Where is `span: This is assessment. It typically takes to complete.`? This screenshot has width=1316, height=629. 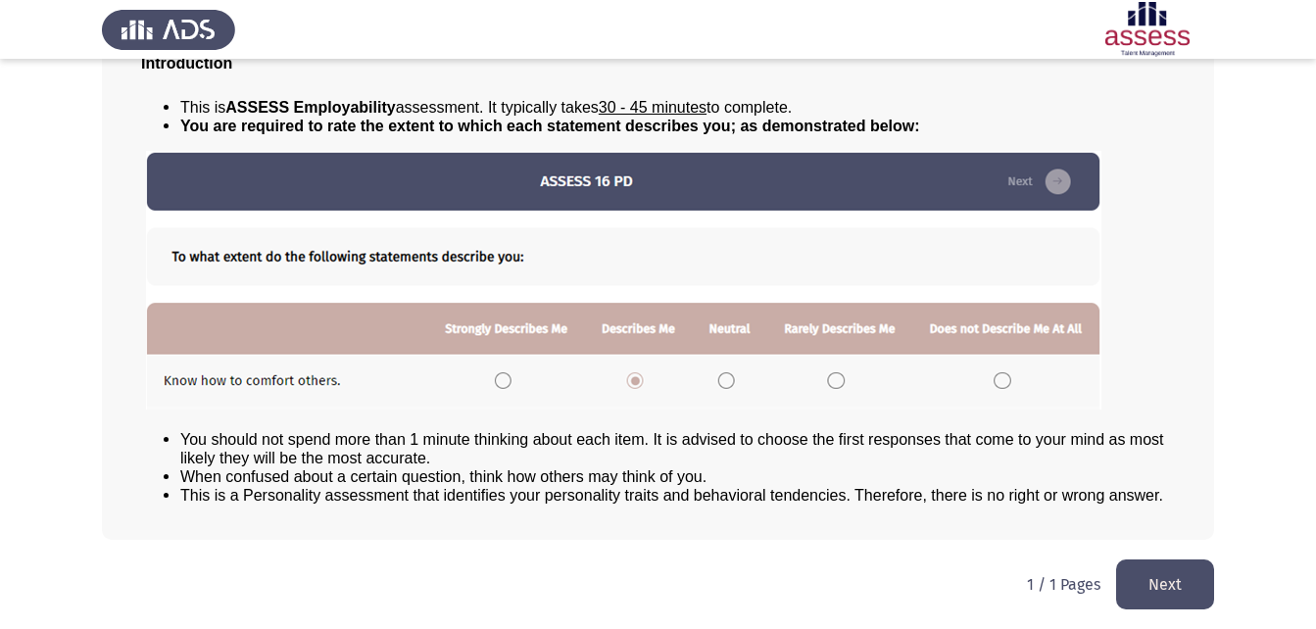
span: This is assessment. It typically takes to complete. is located at coordinates (486, 107).